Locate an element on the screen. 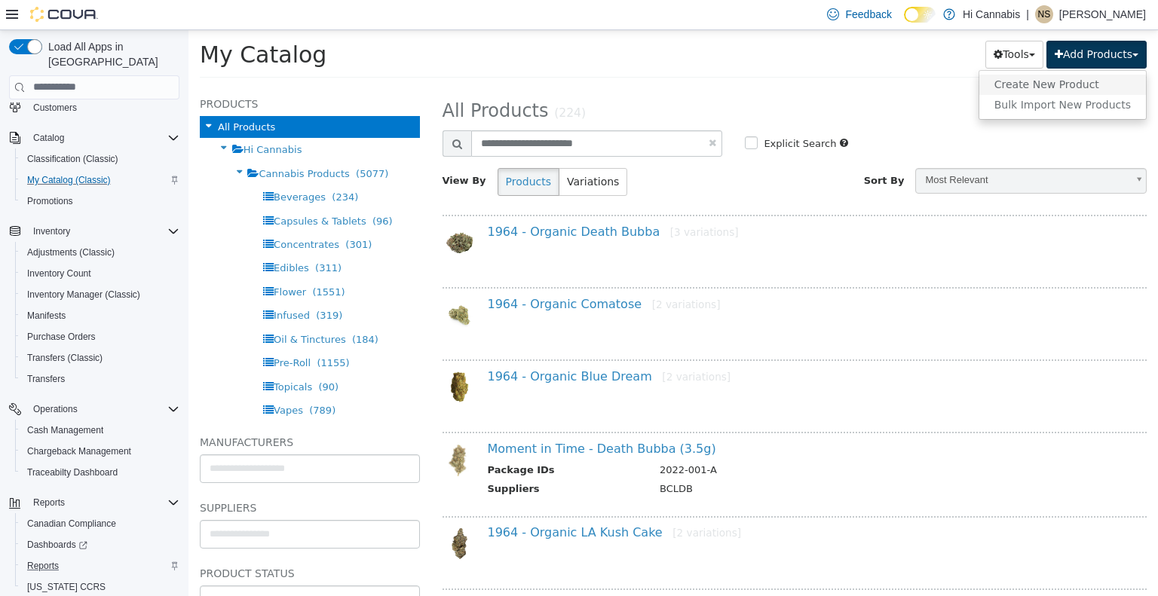  span: (301) is located at coordinates (170, 214).